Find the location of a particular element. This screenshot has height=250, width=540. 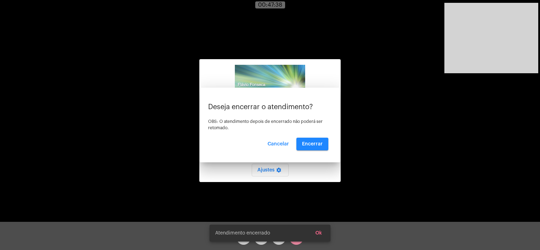

span: Ok is located at coordinates (319, 233).